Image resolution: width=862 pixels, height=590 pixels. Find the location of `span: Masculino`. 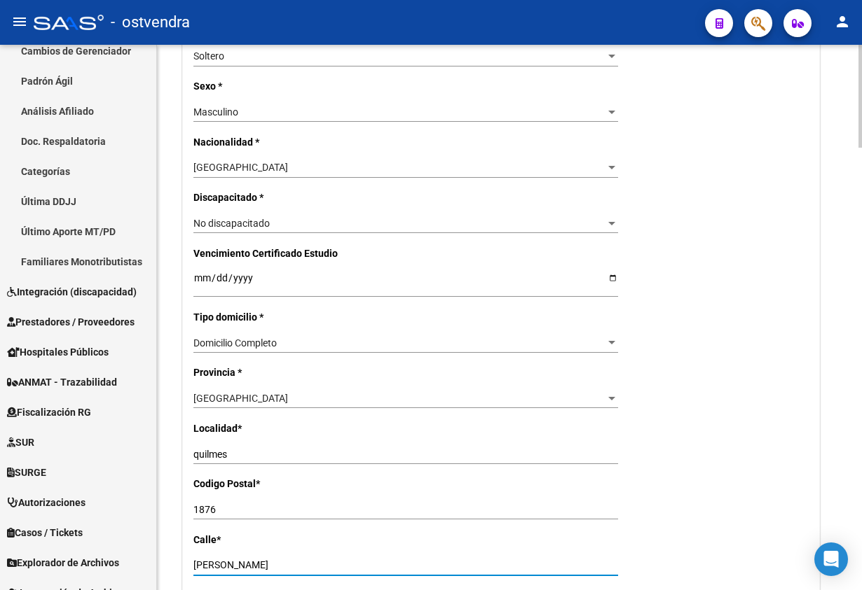

span: Masculino is located at coordinates (216, 112).